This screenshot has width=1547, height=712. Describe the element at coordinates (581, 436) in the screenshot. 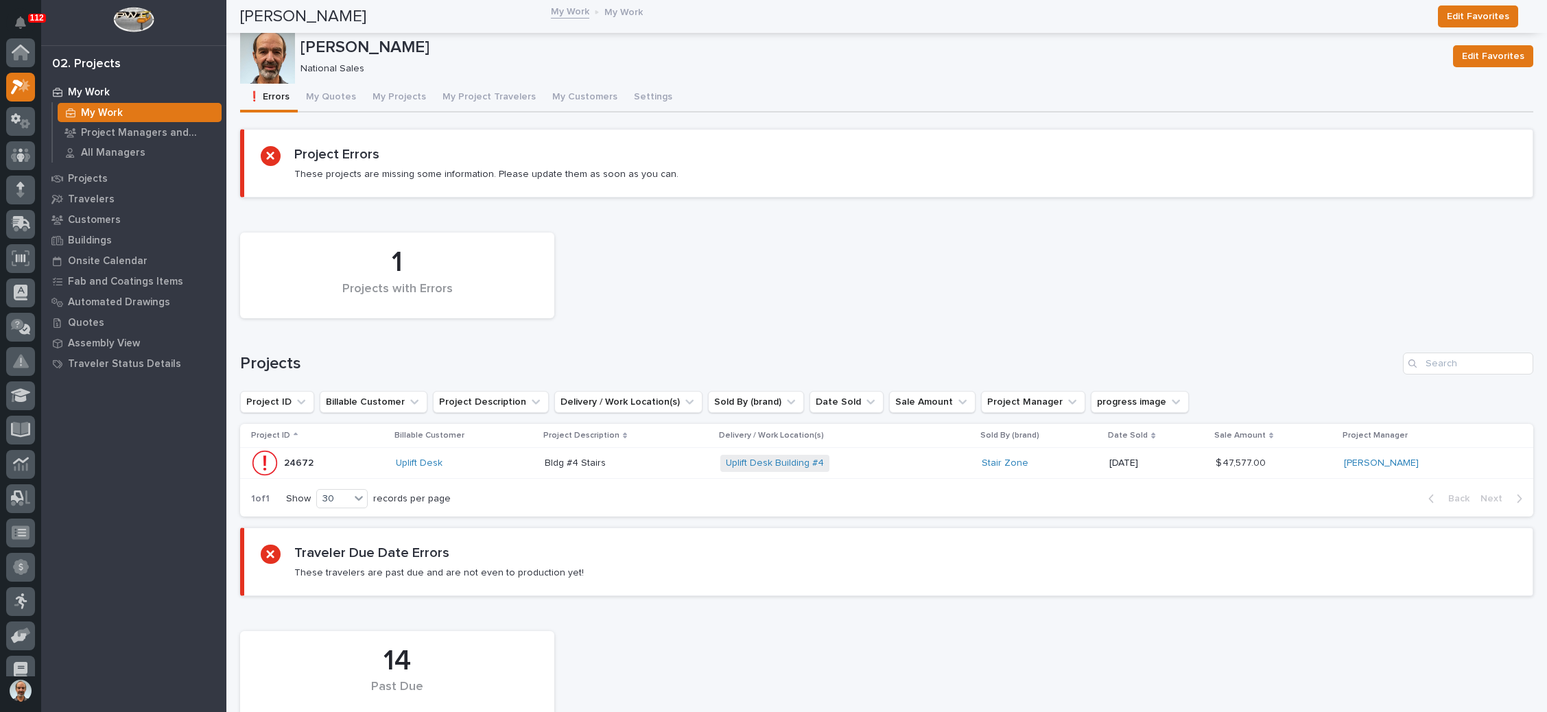

I see `p: Project Description` at that location.